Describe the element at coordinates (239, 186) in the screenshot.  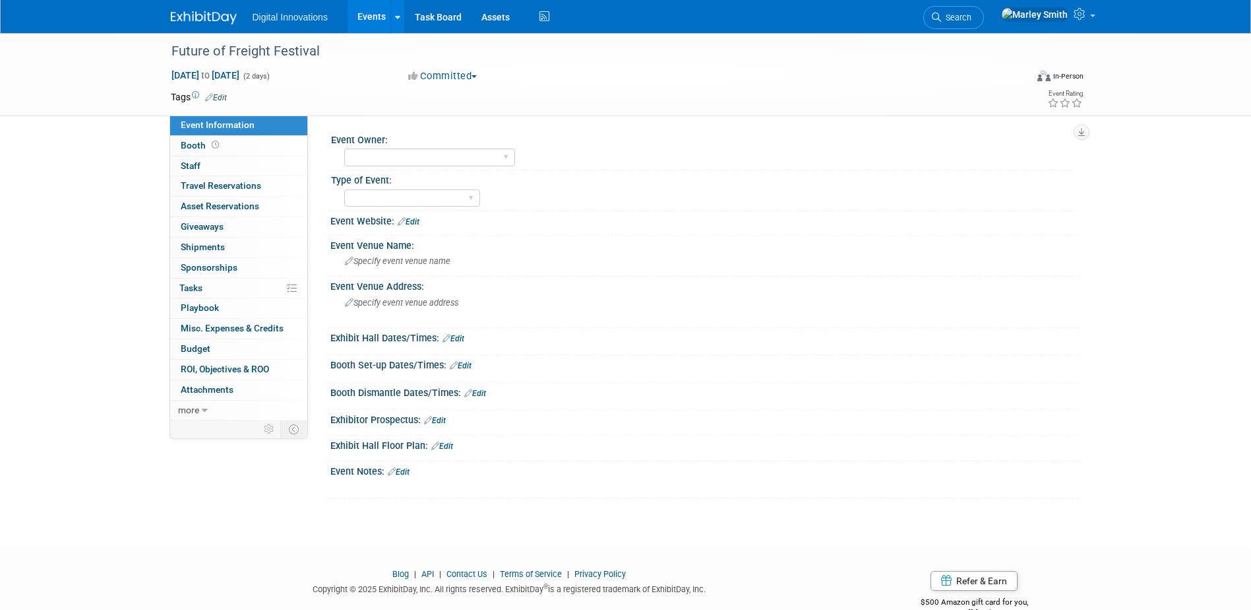
I see `a: Travel Reservations` at that location.